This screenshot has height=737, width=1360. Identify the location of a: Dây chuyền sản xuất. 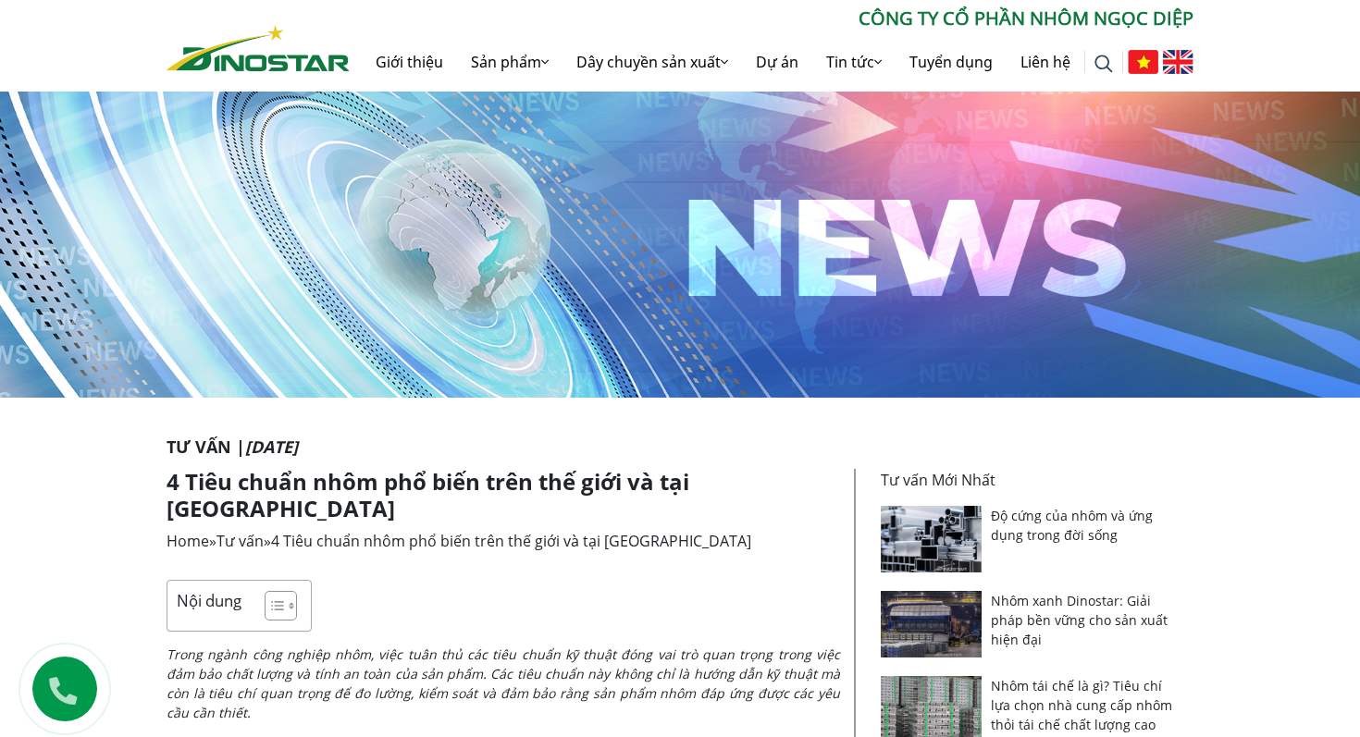
(652, 62).